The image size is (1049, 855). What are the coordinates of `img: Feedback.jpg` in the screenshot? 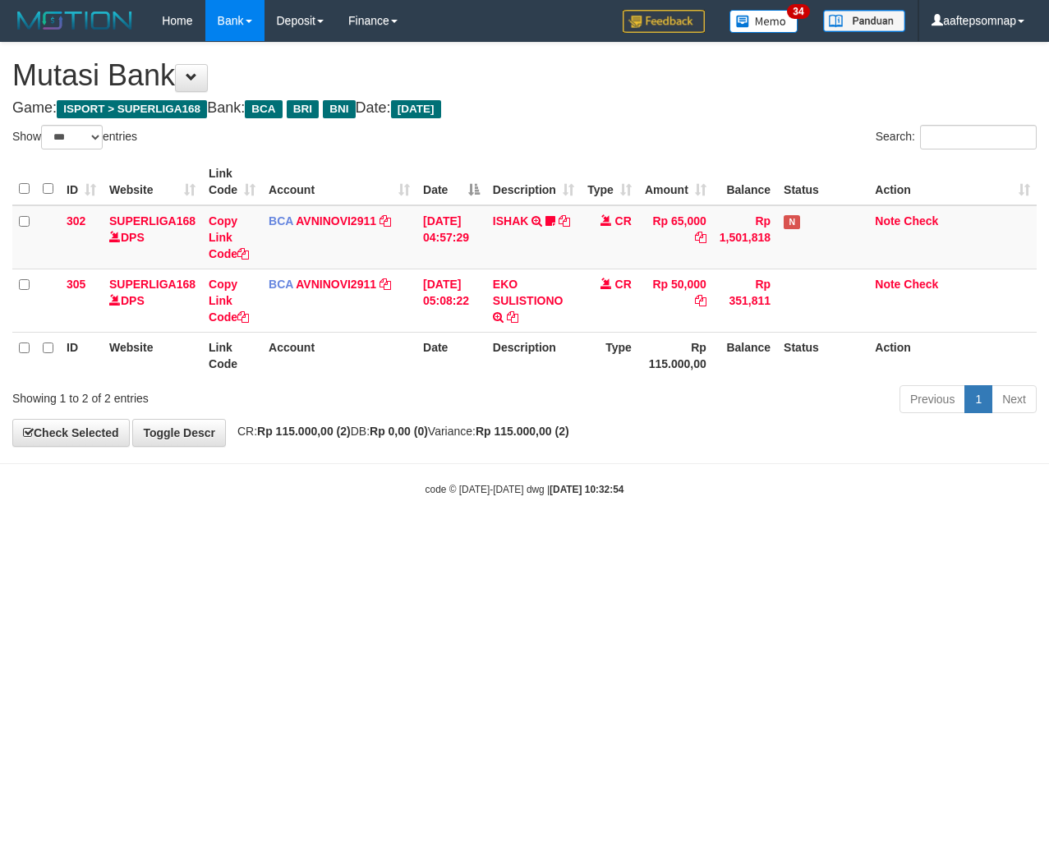 It's located at (663, 21).